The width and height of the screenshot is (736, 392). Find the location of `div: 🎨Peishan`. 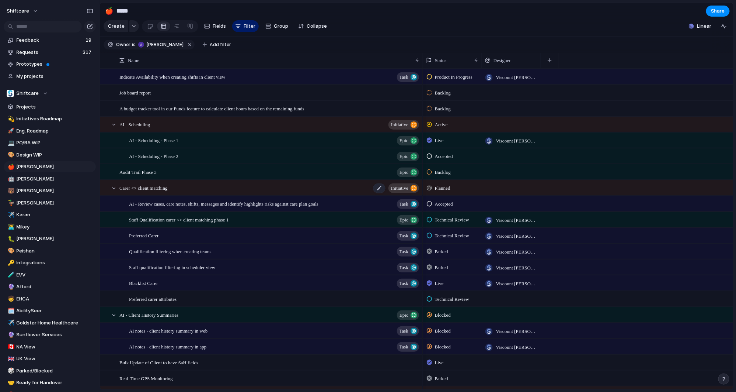

div: 🎨Peishan is located at coordinates (50, 251).